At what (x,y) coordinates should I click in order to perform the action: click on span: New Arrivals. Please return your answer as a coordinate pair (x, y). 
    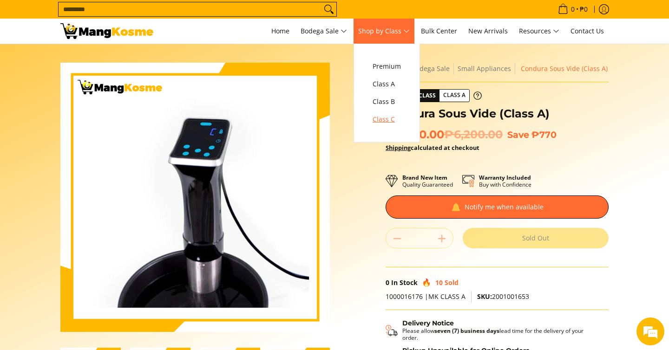
    Looking at the image, I should click on (488, 31).